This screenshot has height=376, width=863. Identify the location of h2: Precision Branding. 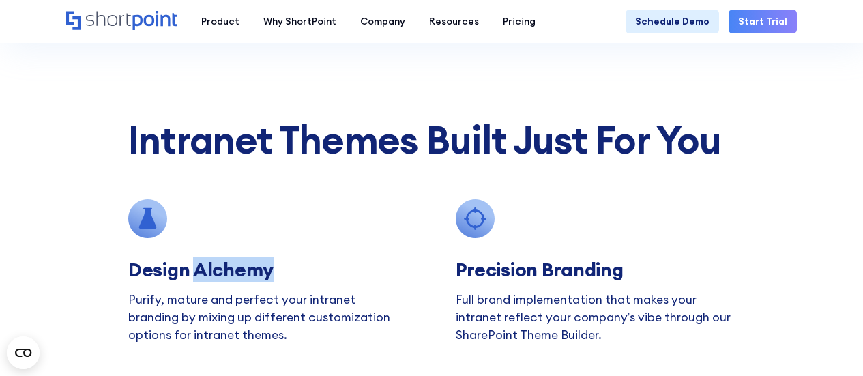
(596, 270).